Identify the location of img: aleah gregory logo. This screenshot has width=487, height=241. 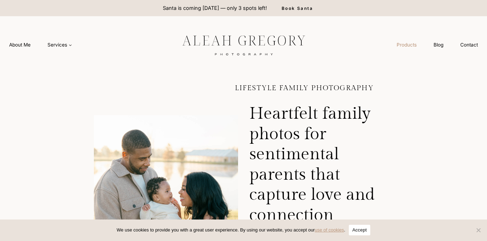
(244, 45).